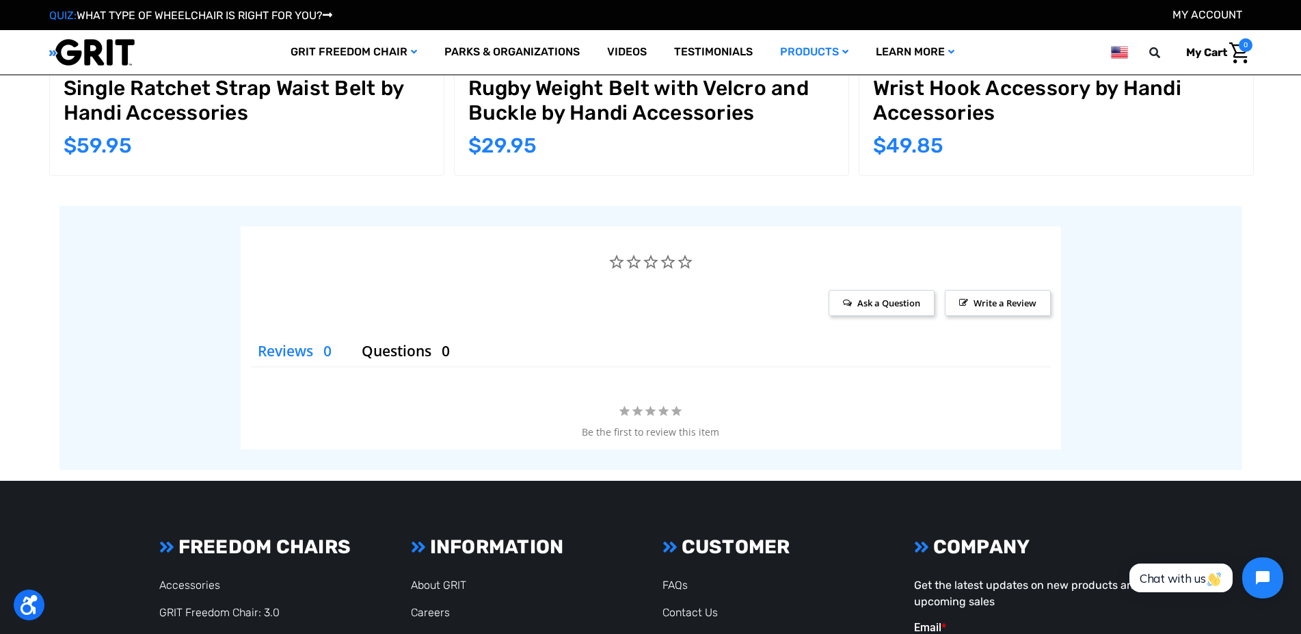 The height and width of the screenshot is (634, 1301). Describe the element at coordinates (66, 32) in the screenshot. I see `span: Chat with us` at that location.